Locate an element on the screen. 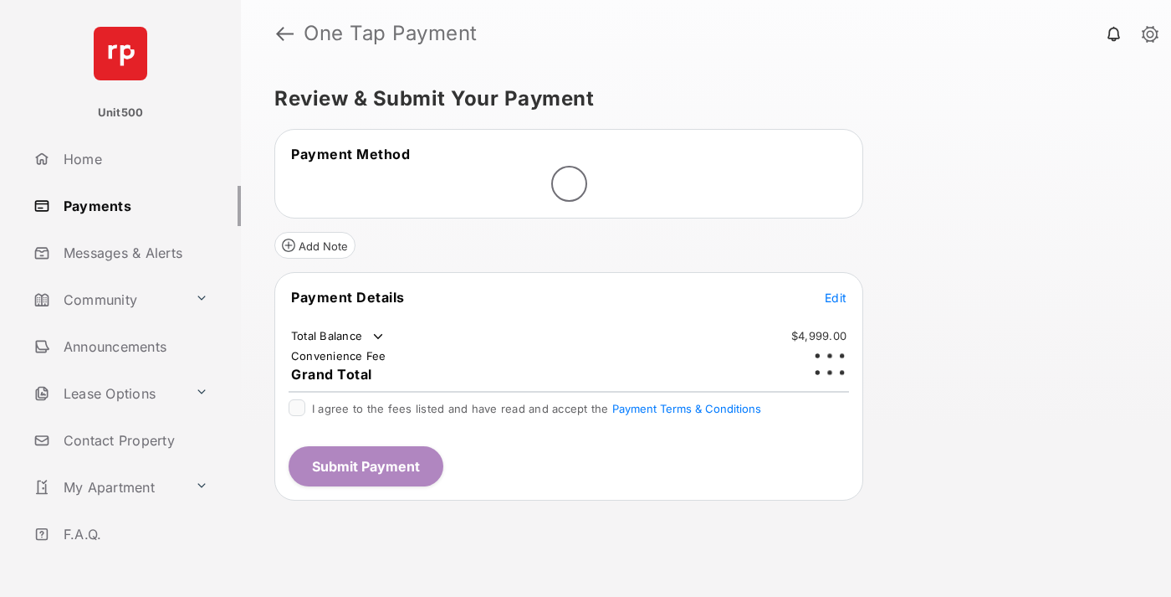  span: Grand Total is located at coordinates (331, 374).